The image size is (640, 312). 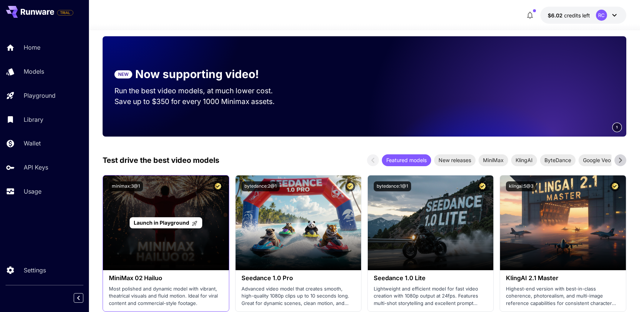 What do you see at coordinates (455, 160) in the screenshot?
I see `div: New releases` at bounding box center [455, 160].